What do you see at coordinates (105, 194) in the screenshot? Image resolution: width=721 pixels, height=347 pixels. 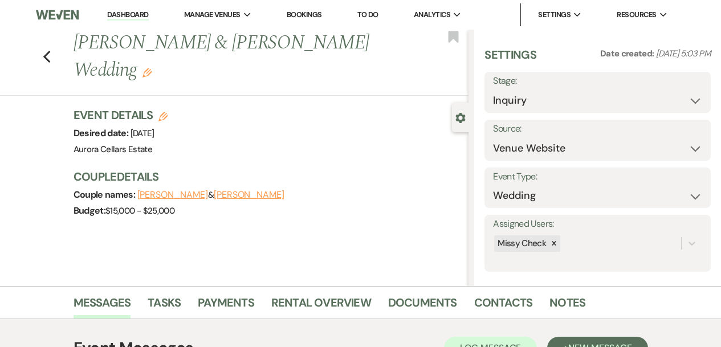 I see `span: Couple names:` at bounding box center [105, 194].